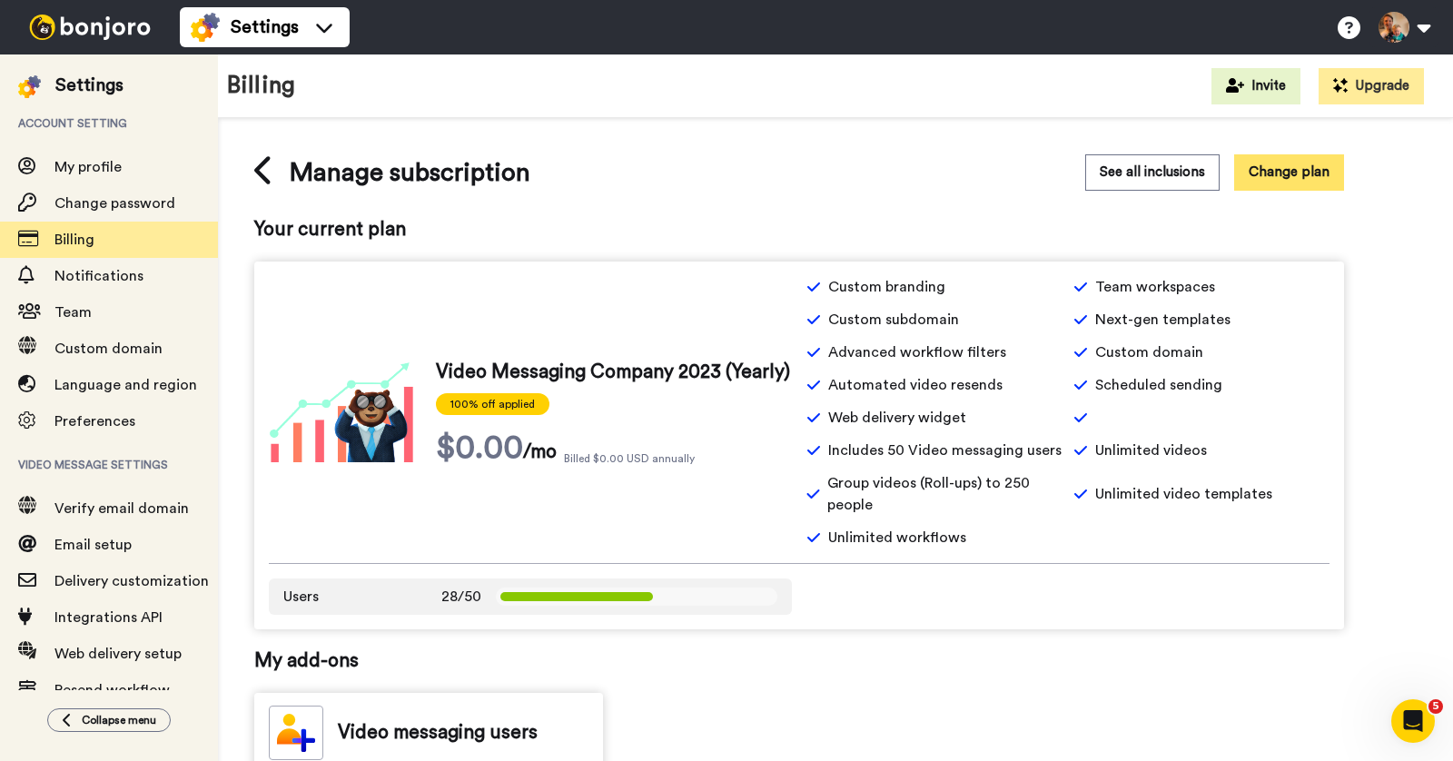  I want to click on button: Change plan, so click(1288, 172).